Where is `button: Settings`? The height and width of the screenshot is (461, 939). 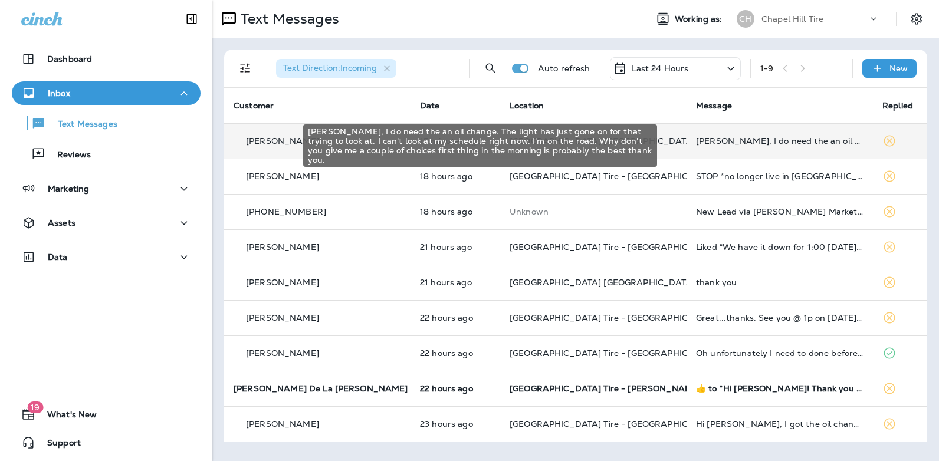 button: Settings is located at coordinates (917, 19).